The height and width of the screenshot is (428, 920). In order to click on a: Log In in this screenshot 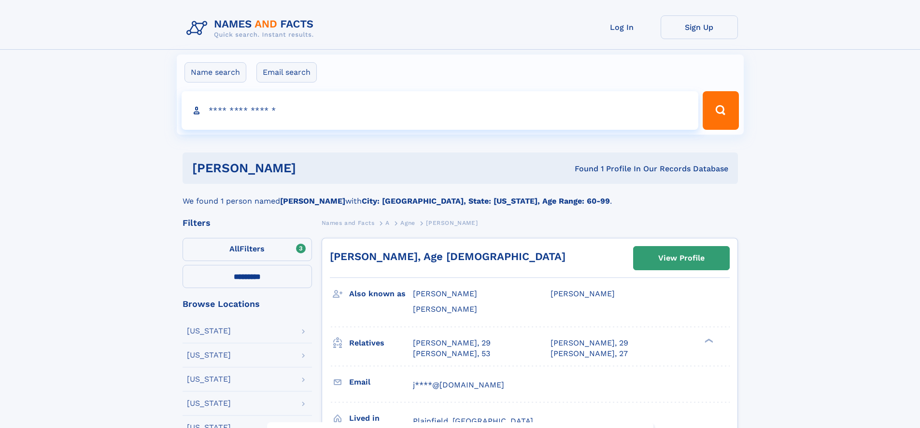, I will do `click(622, 27)`.